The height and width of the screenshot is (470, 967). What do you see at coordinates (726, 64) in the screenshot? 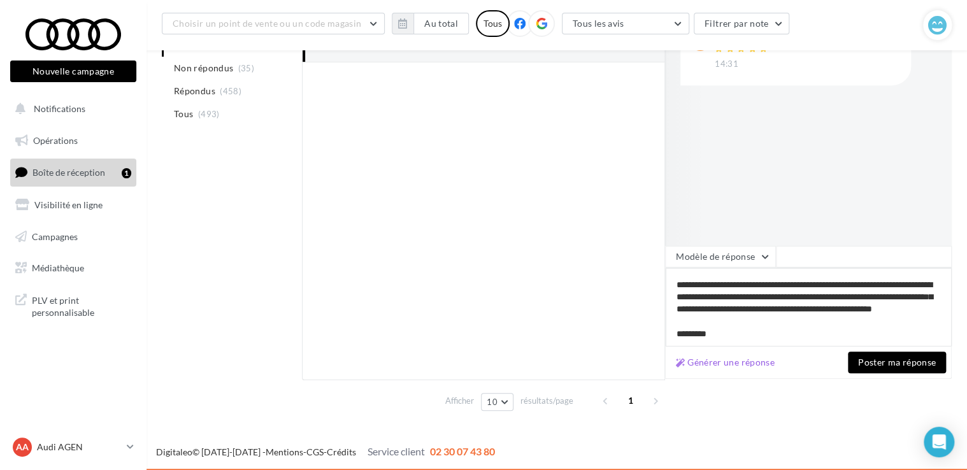
I see `span: 14:31` at bounding box center [726, 64].